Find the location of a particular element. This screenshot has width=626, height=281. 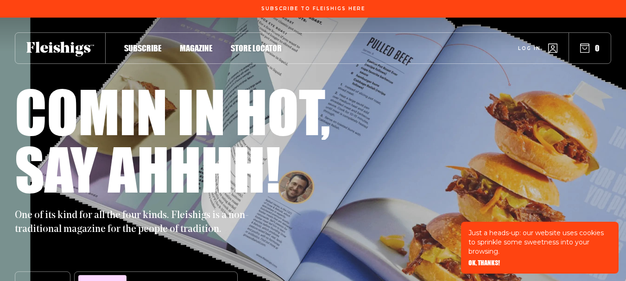

a: Subscribe is located at coordinates (143, 48).